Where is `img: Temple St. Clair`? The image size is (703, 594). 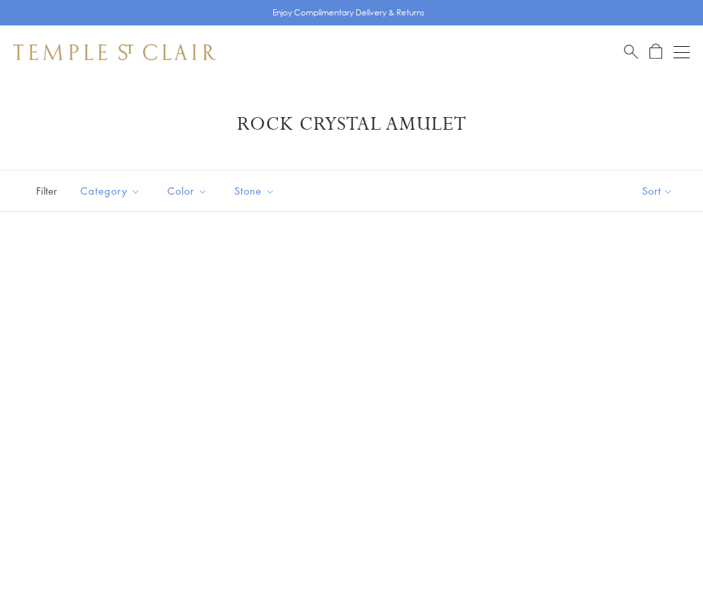 img: Temple St. Clair is located at coordinates (114, 52).